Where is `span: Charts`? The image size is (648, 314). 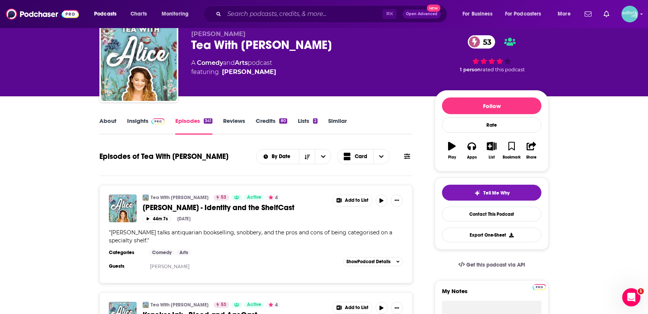
span: Charts is located at coordinates (139, 14).